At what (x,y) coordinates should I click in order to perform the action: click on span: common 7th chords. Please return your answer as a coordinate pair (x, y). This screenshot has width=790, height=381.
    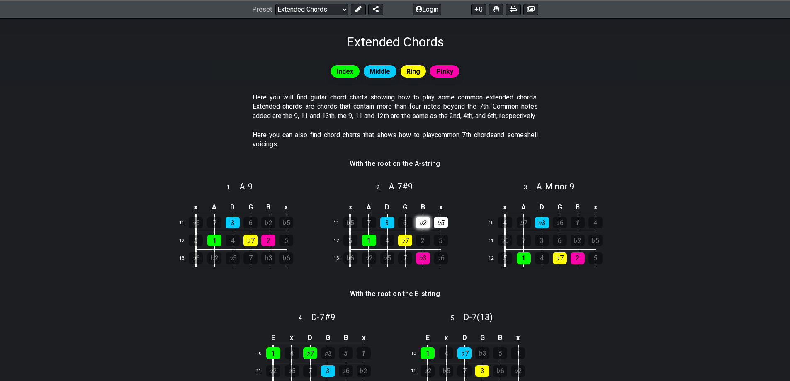
    Looking at the image, I should click on (464, 135).